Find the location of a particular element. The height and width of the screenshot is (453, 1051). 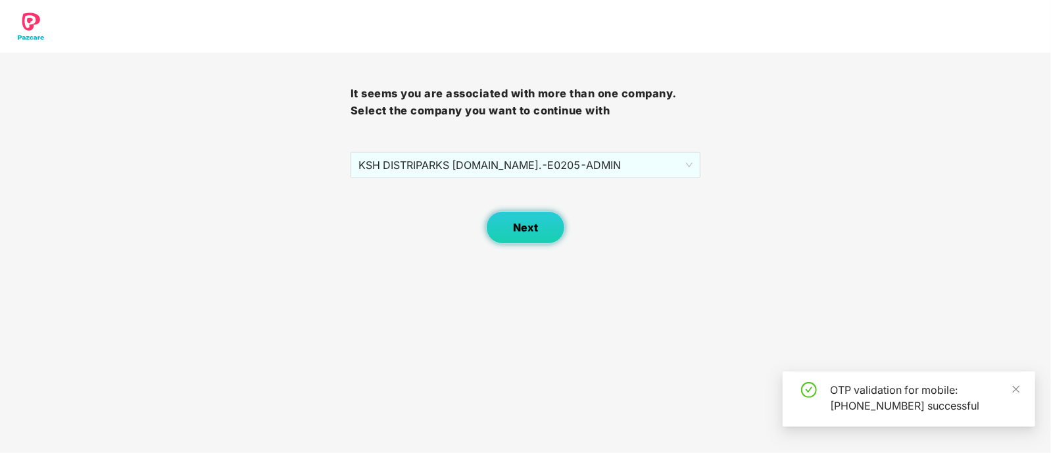

span: close is located at coordinates (1016, 389).